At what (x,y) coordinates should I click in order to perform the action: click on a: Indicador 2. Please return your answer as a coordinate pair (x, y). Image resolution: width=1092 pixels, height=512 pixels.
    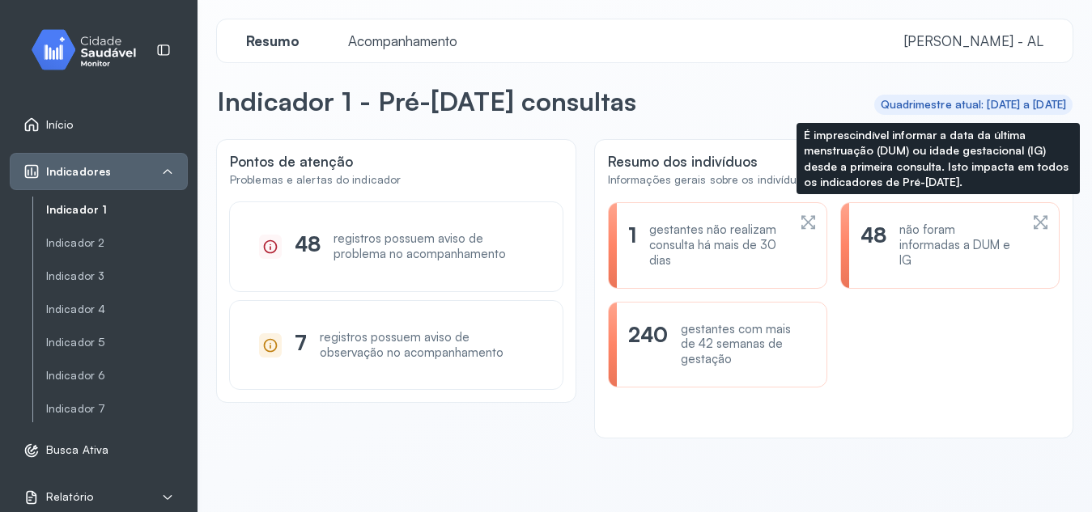
    Looking at the image, I should click on (117, 243).